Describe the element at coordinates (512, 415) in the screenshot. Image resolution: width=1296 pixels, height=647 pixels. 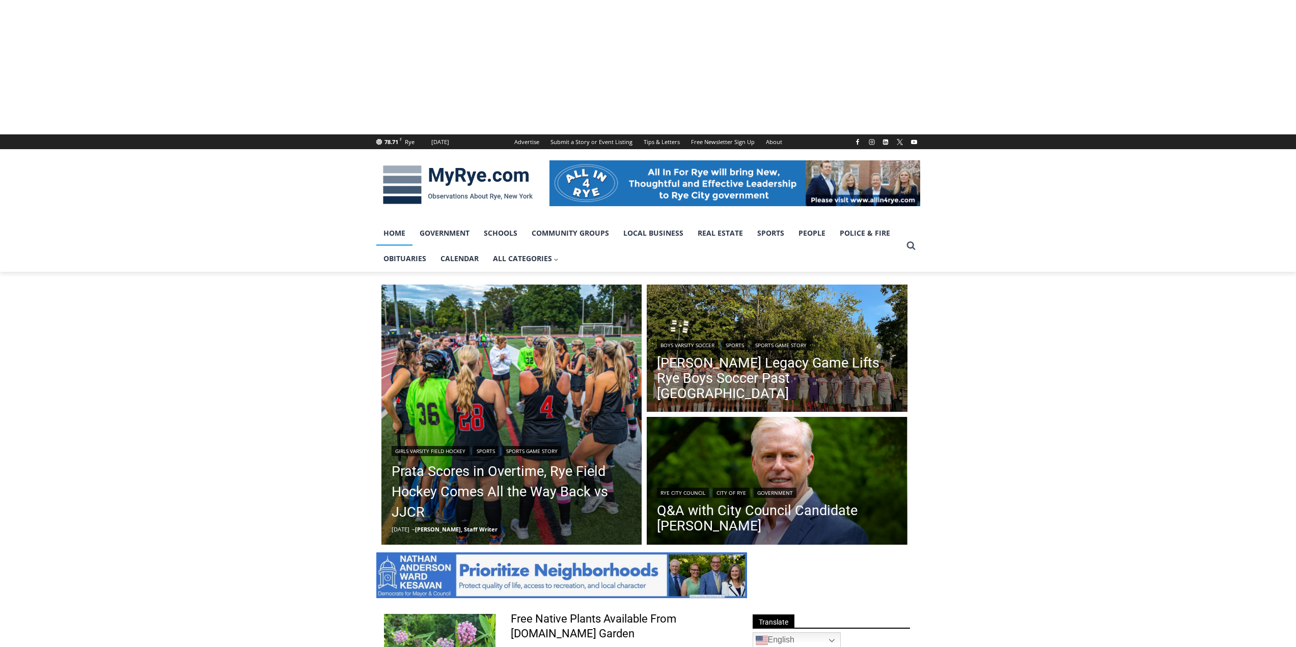
I see `a: Read More Prata Scores in Overtime, Rye Field Hockey Comes All the Way Back vs JJCR` at that location.